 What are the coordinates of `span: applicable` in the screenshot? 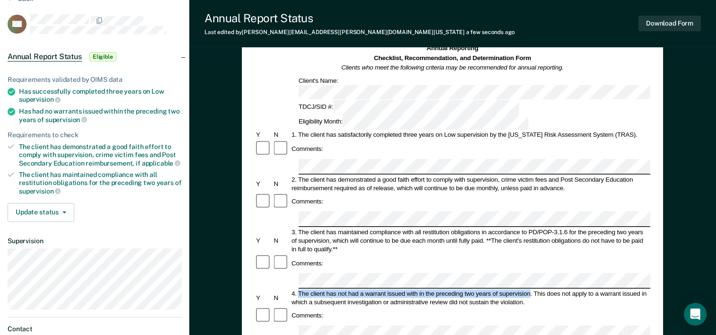 It's located at (161, 163).